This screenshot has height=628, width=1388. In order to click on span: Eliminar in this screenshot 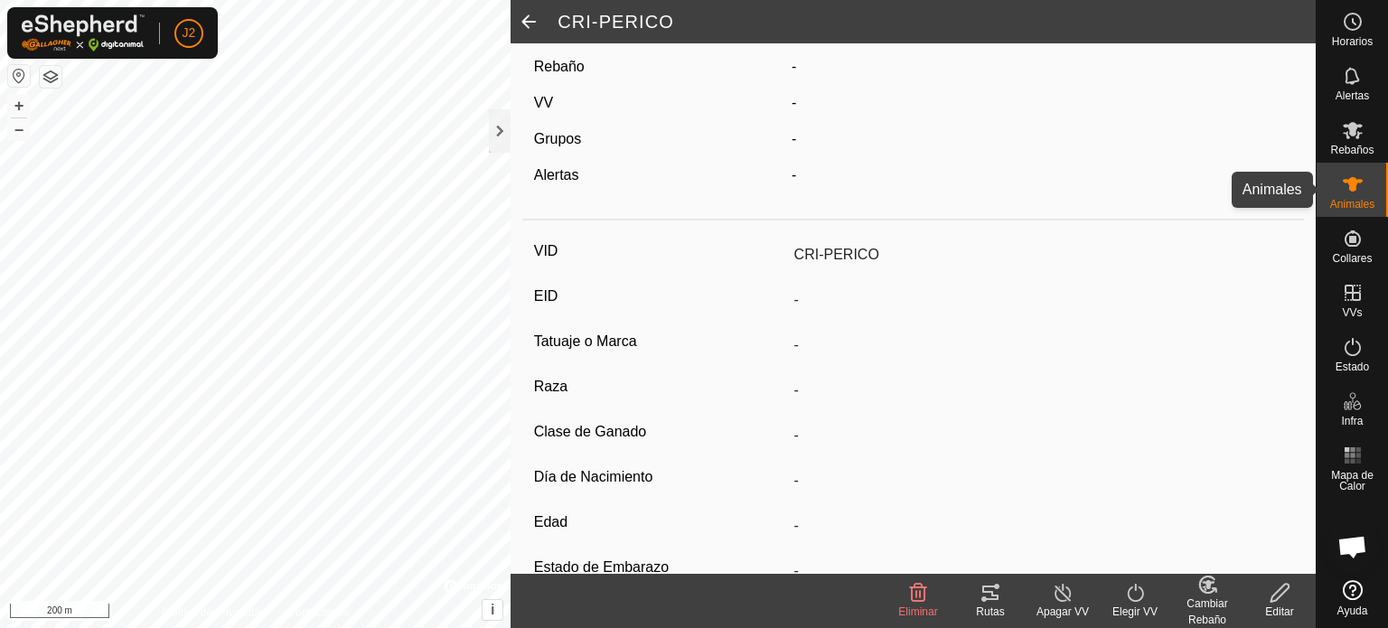, I will do `click(917, 612)`.